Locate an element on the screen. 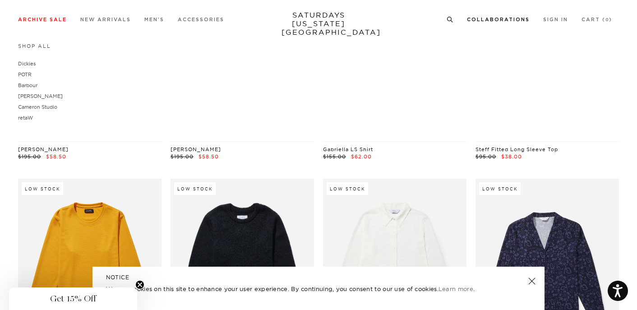 The image size is (637, 310). a: Men's is located at coordinates (154, 19).